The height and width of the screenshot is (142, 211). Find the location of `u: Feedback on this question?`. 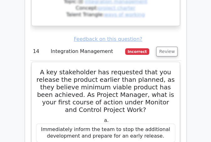

u: Feedback on this question? is located at coordinates (108, 39).